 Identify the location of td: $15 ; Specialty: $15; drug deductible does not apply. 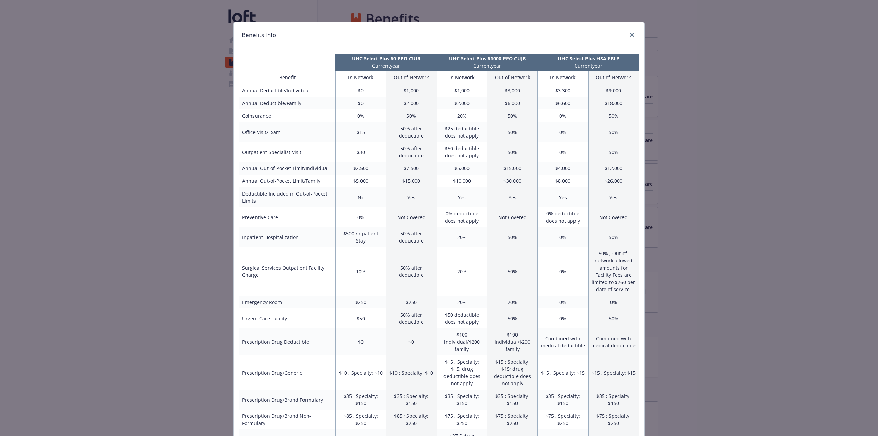
(462, 372).